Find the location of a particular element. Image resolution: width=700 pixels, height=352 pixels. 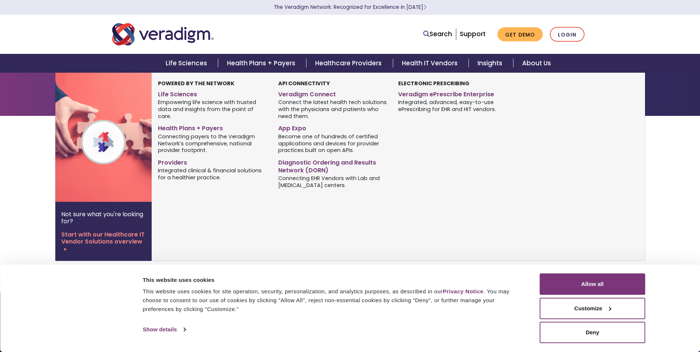

a: Privacy Notice is located at coordinates (463, 291).